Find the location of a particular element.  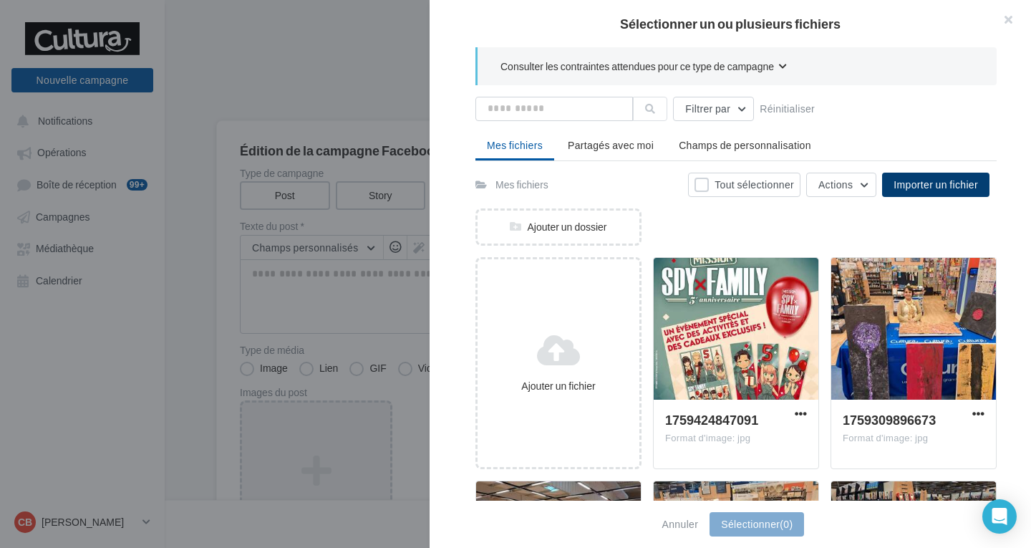

button: Filtrer par is located at coordinates (713, 109).